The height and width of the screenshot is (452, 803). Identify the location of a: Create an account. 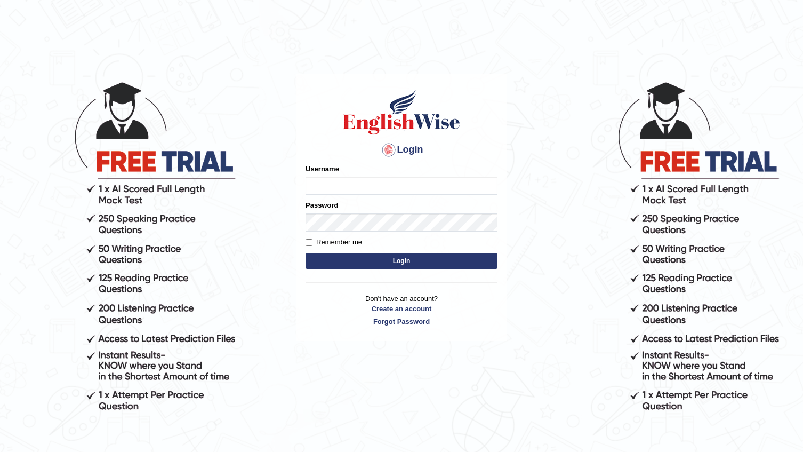
(402, 308).